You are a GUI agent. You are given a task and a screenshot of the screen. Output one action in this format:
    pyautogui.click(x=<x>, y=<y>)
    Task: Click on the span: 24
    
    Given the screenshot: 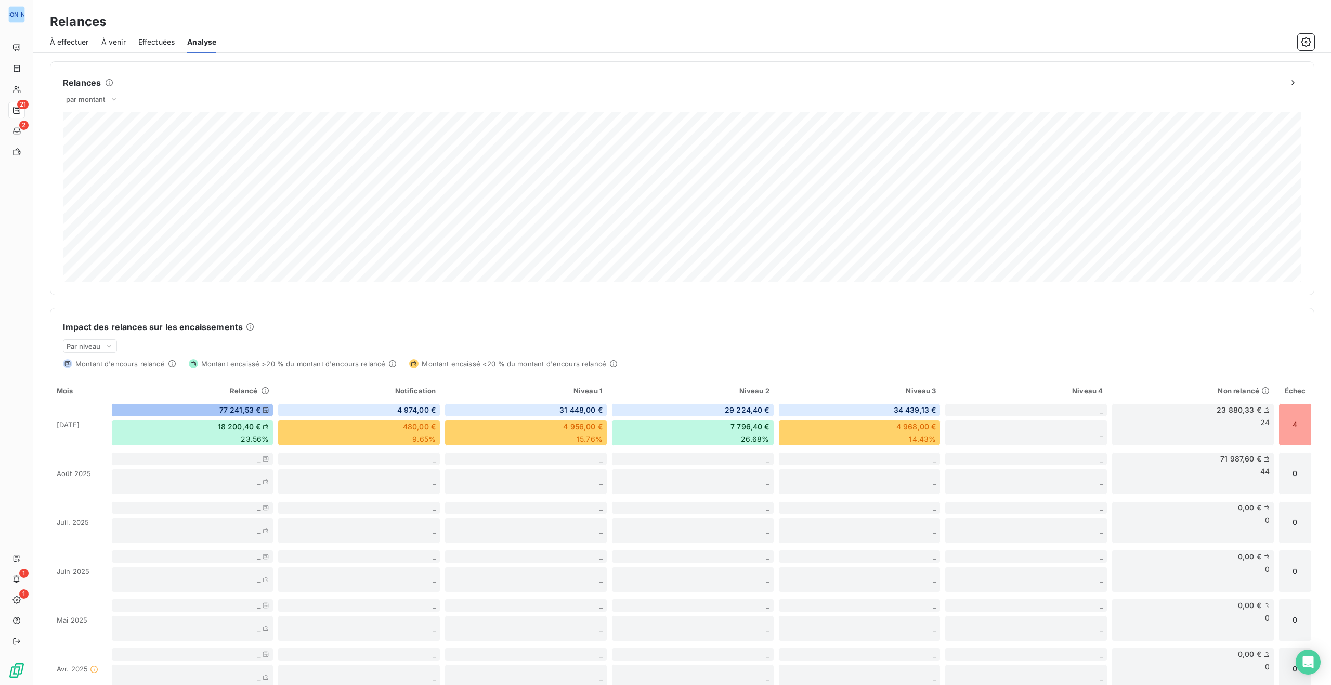 What is the action you would take?
    pyautogui.click(x=1265, y=423)
    